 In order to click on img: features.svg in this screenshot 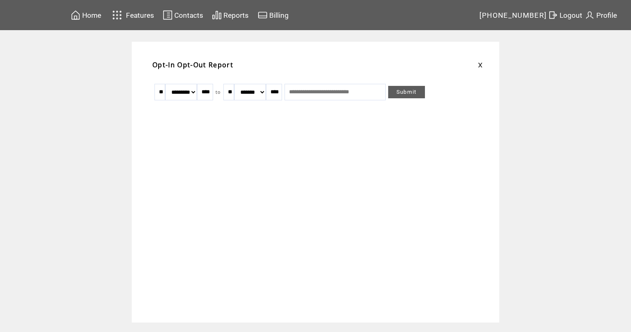, I will do `click(117, 15)`.